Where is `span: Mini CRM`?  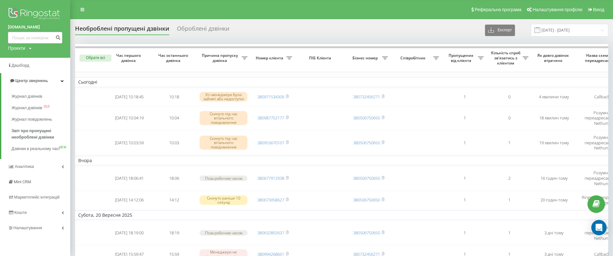 span: Mini CRM is located at coordinates (22, 182).